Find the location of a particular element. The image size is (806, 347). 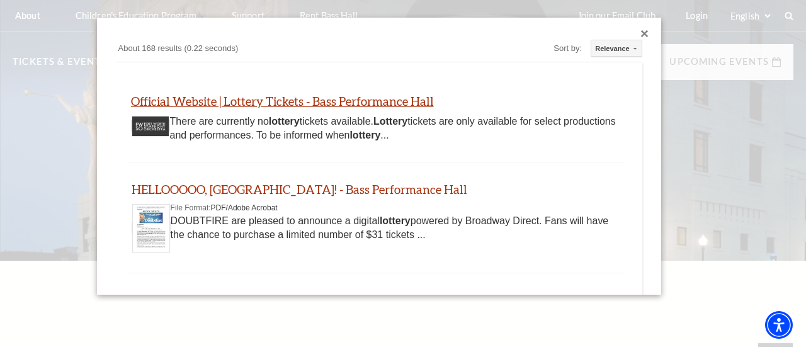

div: DOUBTFIRE are pleased to announce a digital powered by Broadway Direct. Fans will have the chance... is located at coordinates (377, 228).